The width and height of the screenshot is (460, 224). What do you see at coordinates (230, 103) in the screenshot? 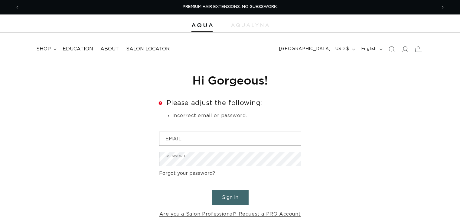
I see `h2: Please adjust the following:` at bounding box center [230, 103].